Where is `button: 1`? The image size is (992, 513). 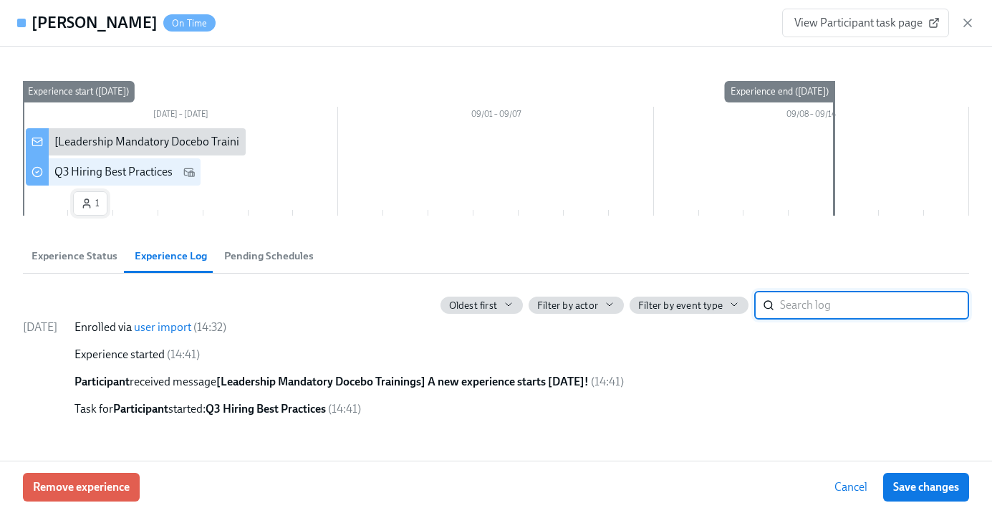
button: 1 is located at coordinates (90, 203).